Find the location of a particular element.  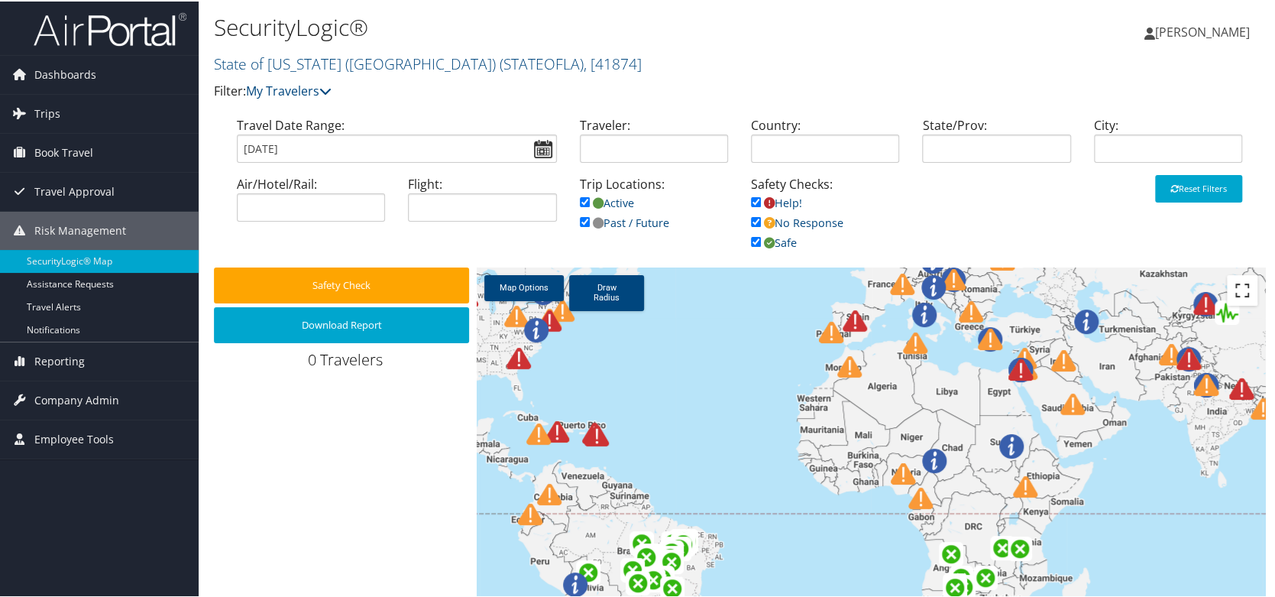

div: Green forest fire alert in Tanzania is located at coordinates (1020, 547).